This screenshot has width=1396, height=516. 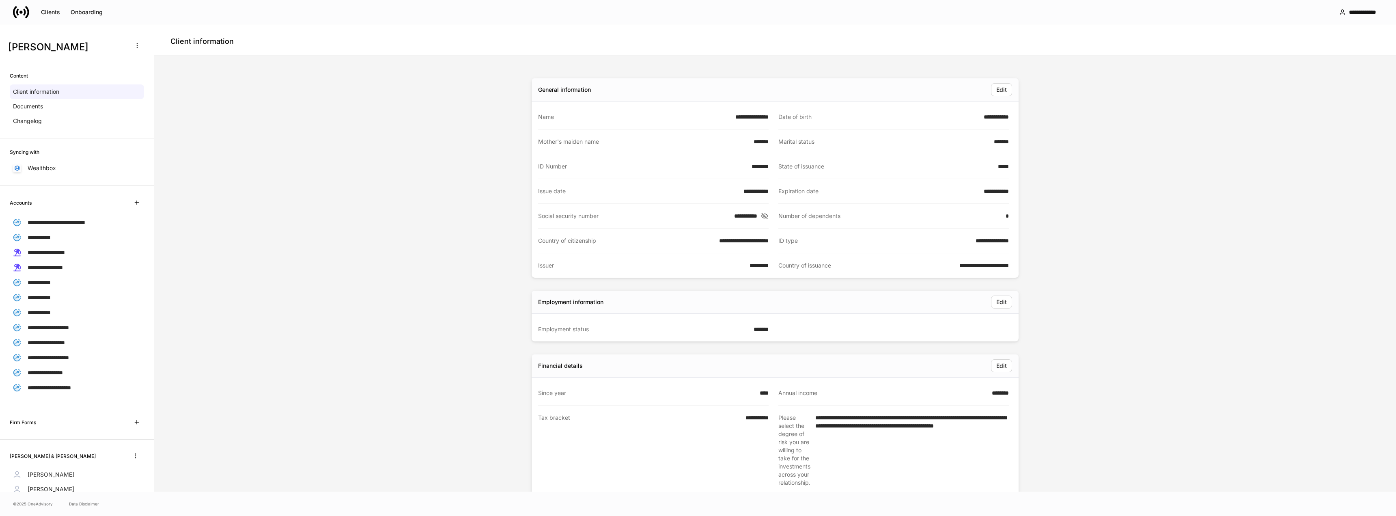 What do you see at coordinates (565, 90) in the screenshot?
I see `div: General information` at bounding box center [565, 90].